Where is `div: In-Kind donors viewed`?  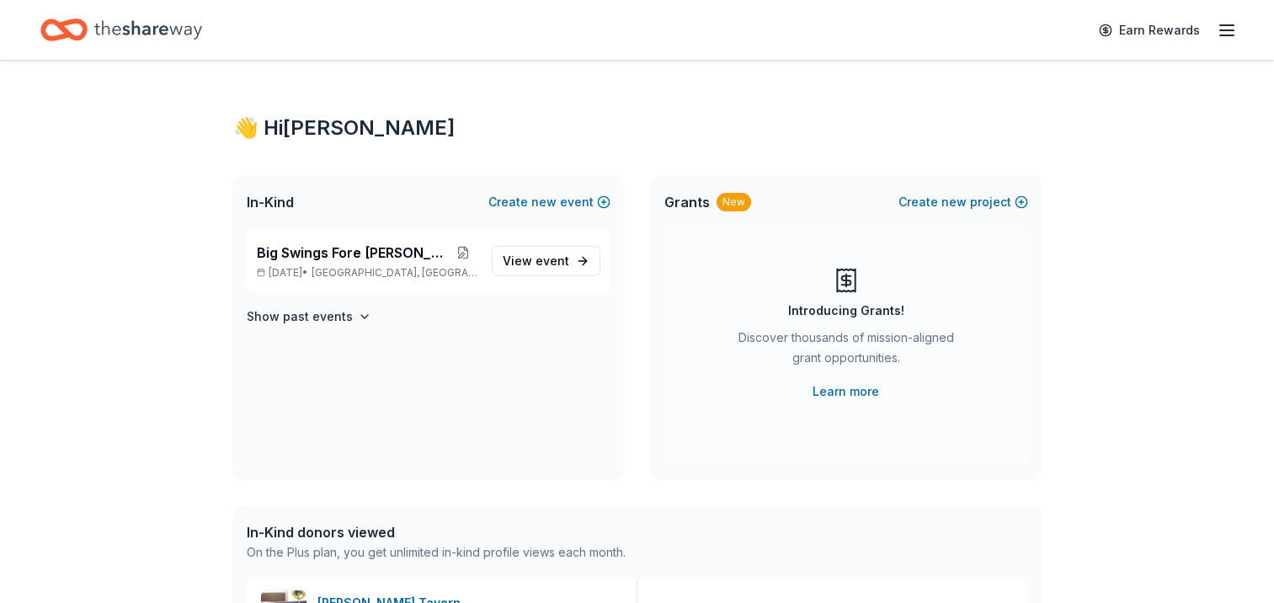 div: In-Kind donors viewed is located at coordinates (436, 532).